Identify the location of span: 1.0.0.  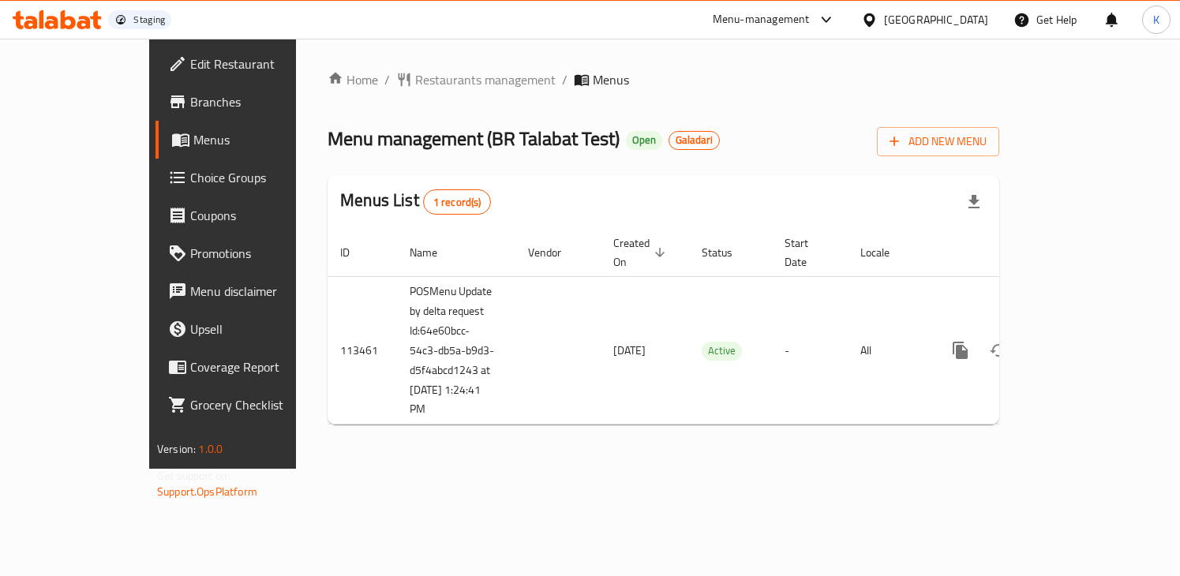
(210, 449).